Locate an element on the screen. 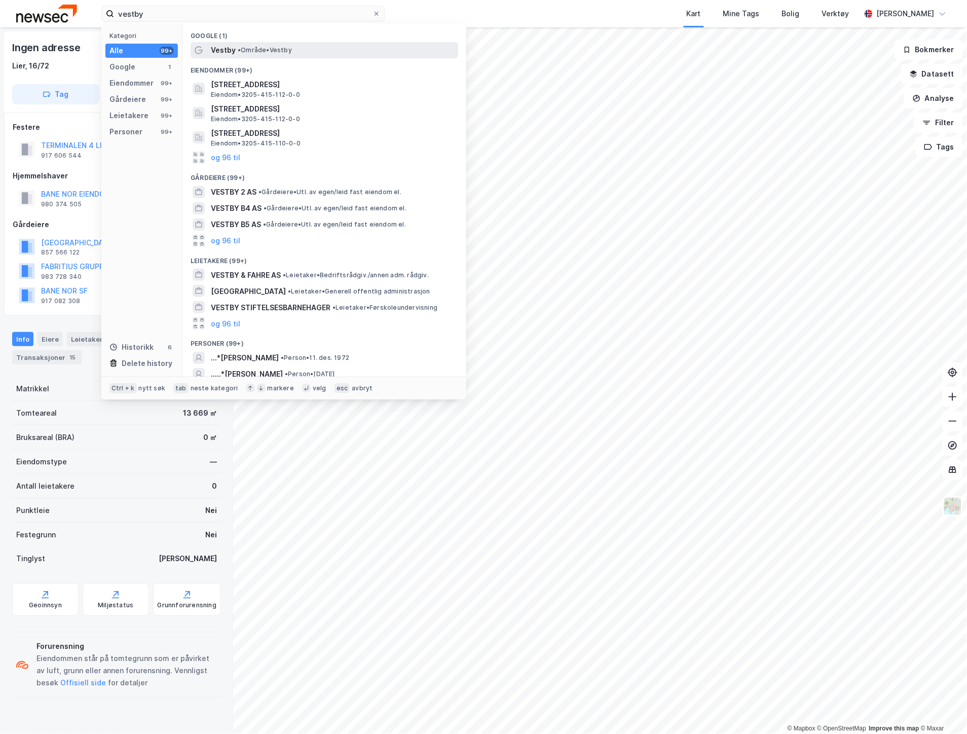 Image resolution: width=967 pixels, height=734 pixels. img: Z is located at coordinates (953, 506).